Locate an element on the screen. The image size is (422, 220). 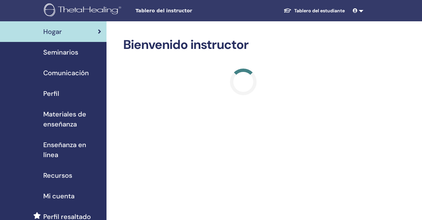
img: graduation-cap-white.svg is located at coordinates (287, 10).